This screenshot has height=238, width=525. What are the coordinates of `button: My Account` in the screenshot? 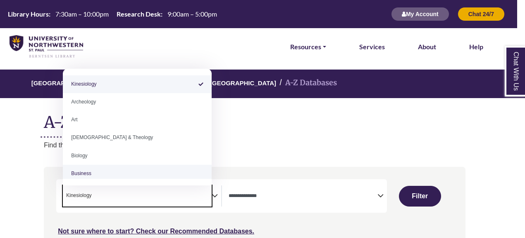 It's located at (420, 14).